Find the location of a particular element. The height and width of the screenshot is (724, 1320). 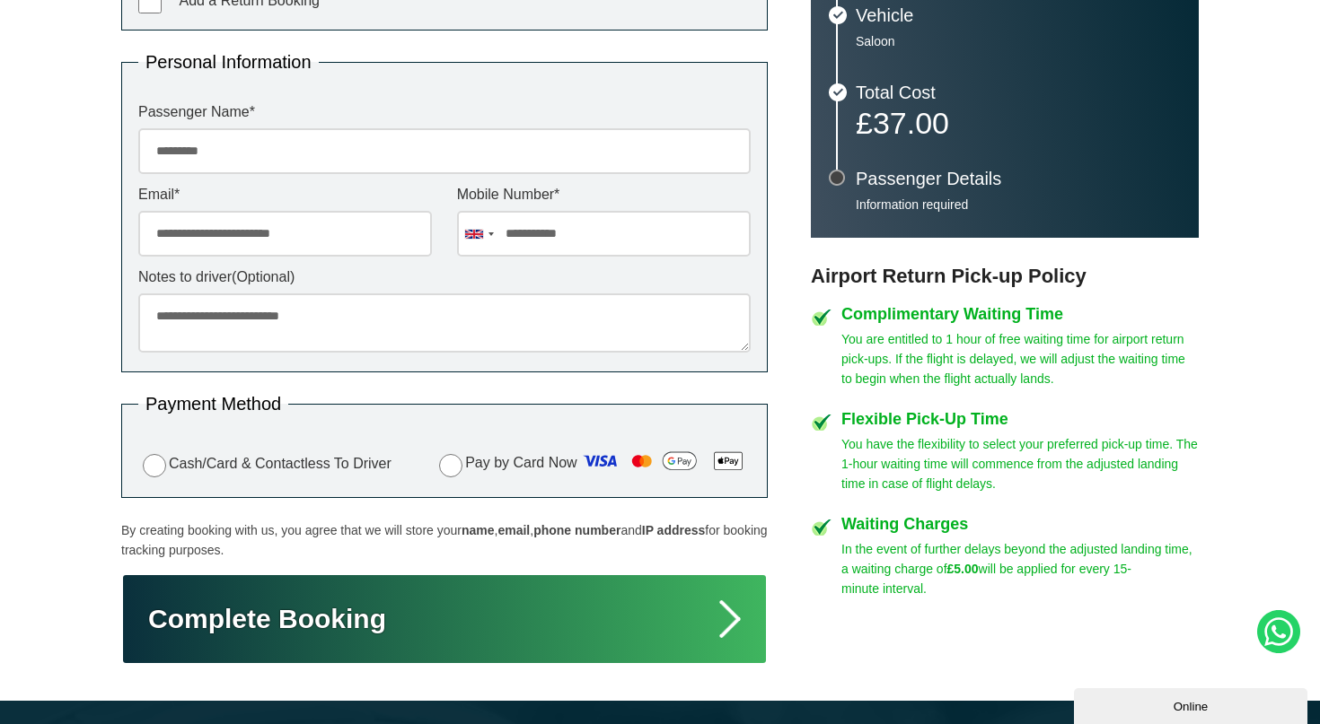

h4: Waiting Charges is located at coordinates (1020, 524).